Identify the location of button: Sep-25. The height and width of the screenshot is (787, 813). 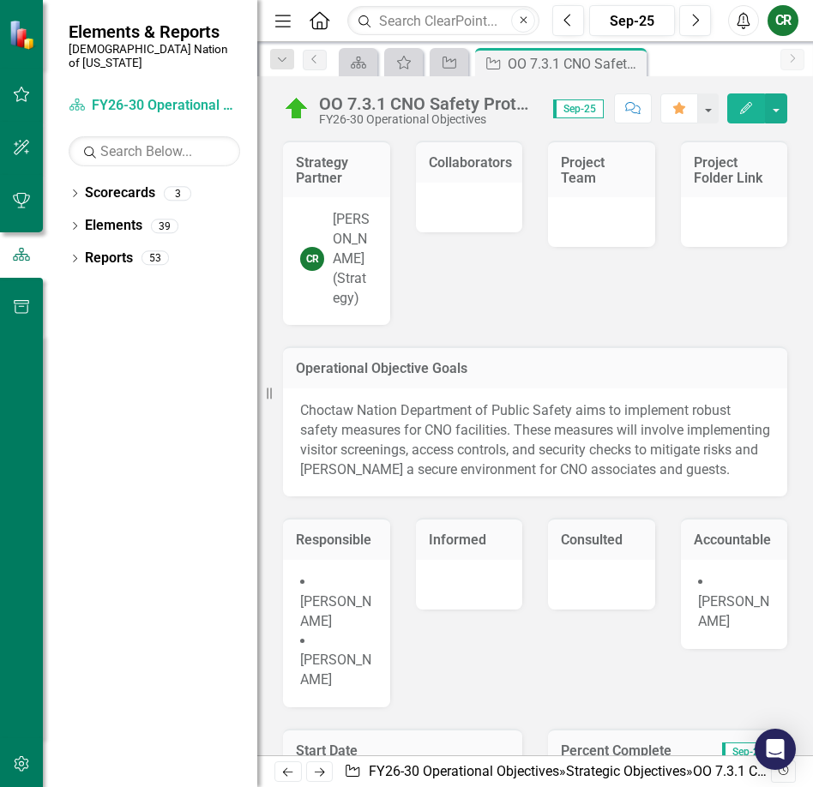
(632, 21).